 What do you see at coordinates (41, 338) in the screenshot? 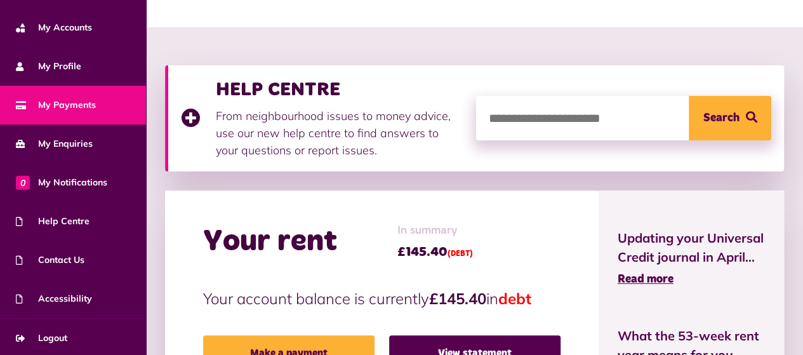
I see `span: Logout` at bounding box center [41, 338].